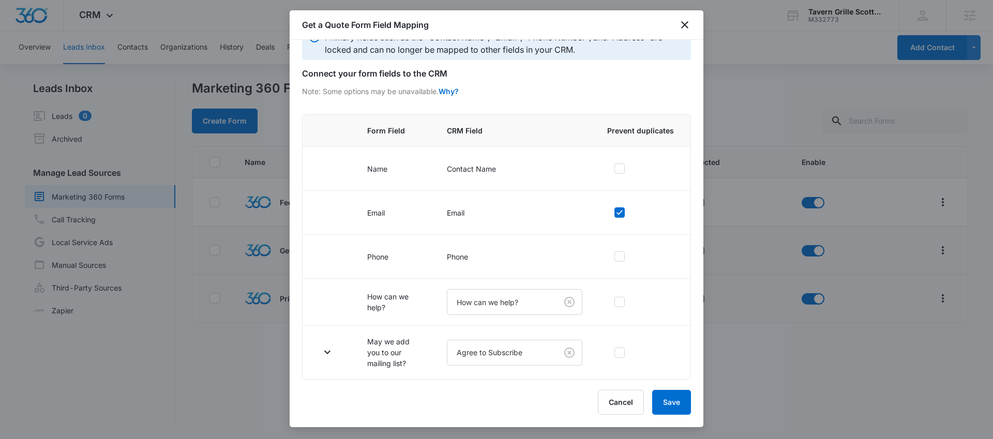 Image resolution: width=993 pixels, height=439 pixels. What do you see at coordinates (515, 169) in the screenshot?
I see `p: Contact Name` at bounding box center [515, 169].